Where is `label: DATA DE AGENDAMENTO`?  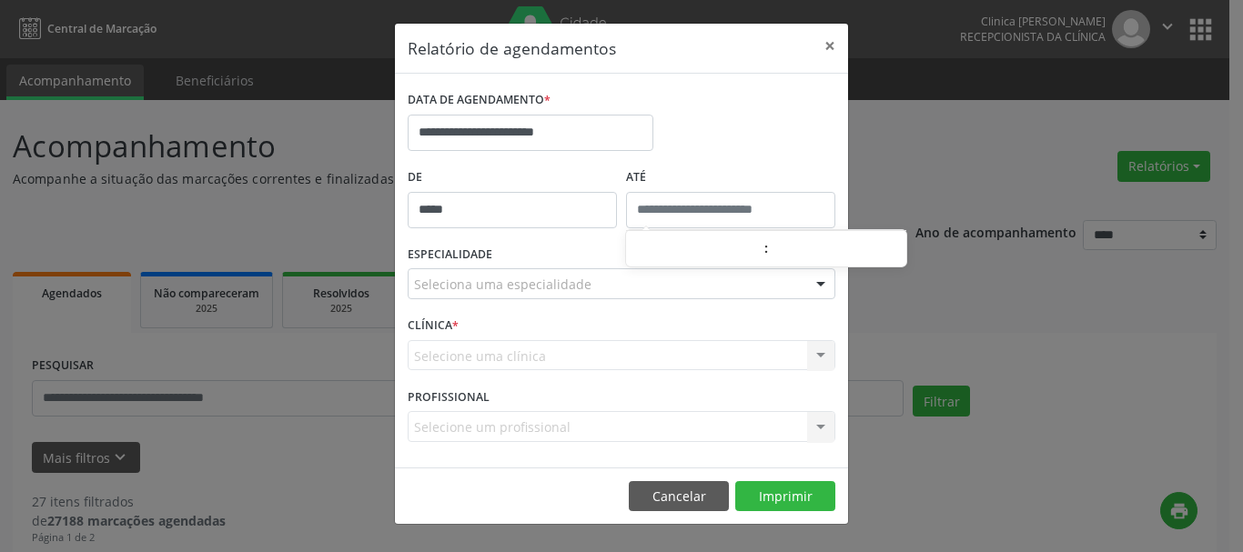 label: DATA DE AGENDAMENTO is located at coordinates (478, 100).